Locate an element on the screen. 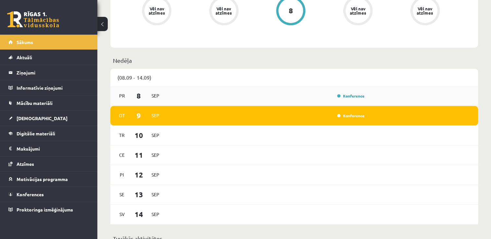 Image resolution: width=491 pixels, height=239 pixels. span: Pr is located at coordinates (122, 96).